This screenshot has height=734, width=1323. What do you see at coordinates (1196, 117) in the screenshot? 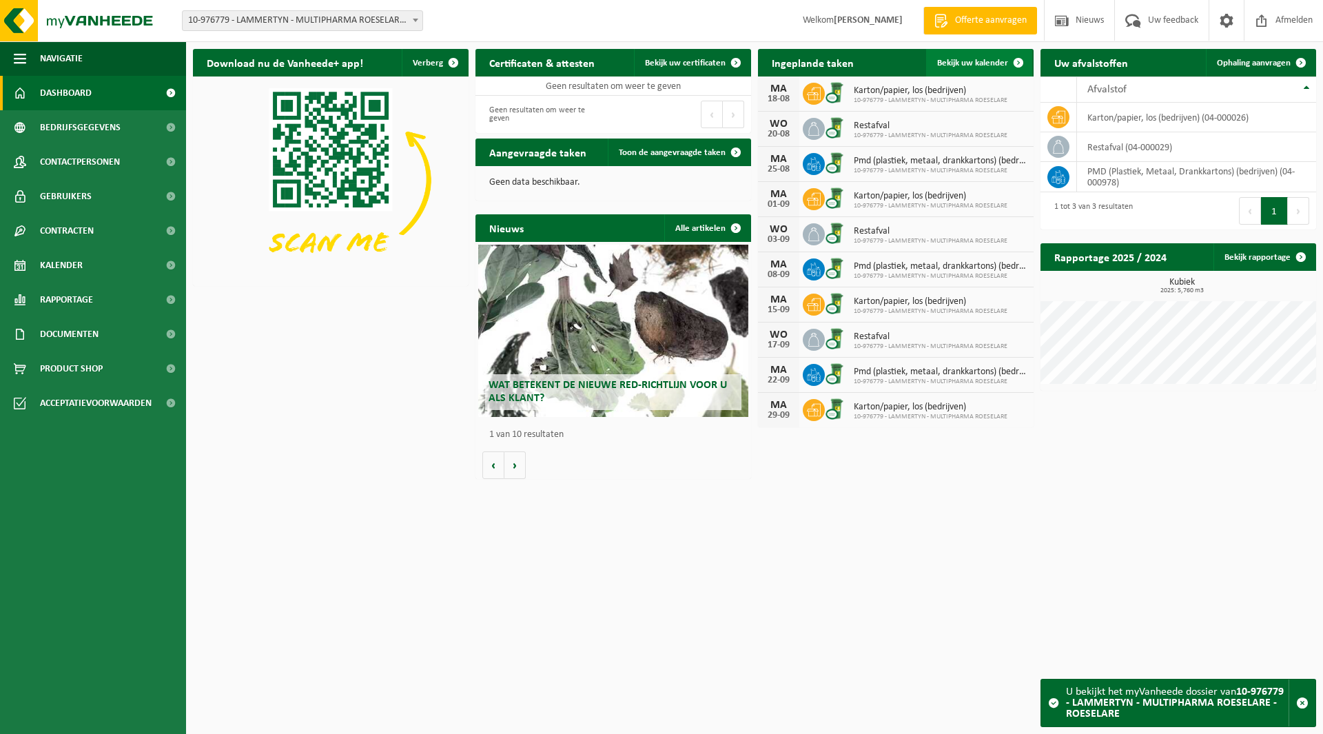
I see `td: karton/papier, los (bedrijven) (04-000026)` at bounding box center [1196, 117].